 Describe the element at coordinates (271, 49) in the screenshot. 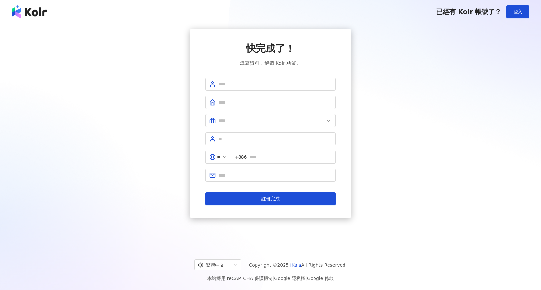

I see `span: 快完成了！` at that location.